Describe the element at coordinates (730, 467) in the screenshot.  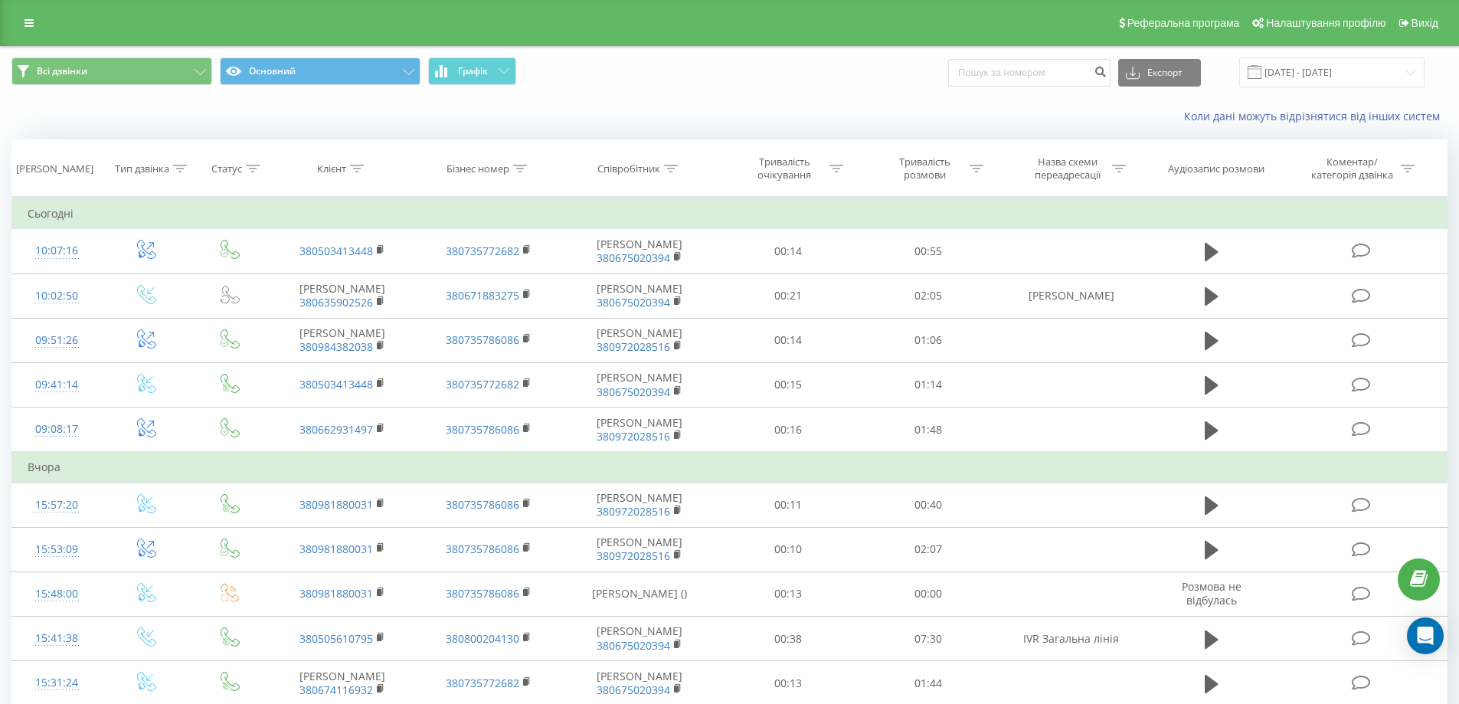
I see `td: Вчора` at that location.